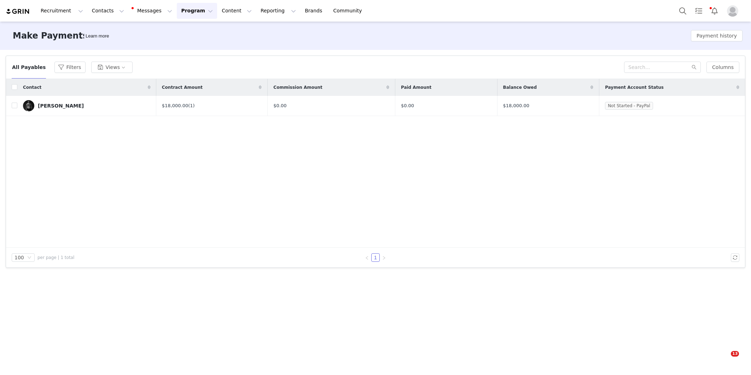 The height and width of the screenshot is (375, 751). I want to click on li: Previous Page, so click(367, 257).